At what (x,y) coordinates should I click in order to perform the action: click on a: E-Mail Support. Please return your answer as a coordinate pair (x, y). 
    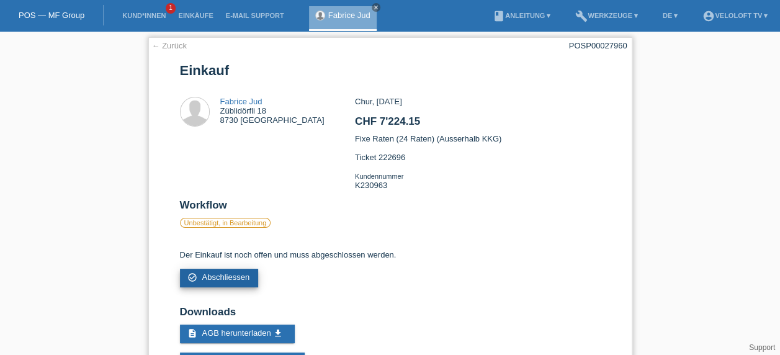
    Looking at the image, I should click on (255, 16).